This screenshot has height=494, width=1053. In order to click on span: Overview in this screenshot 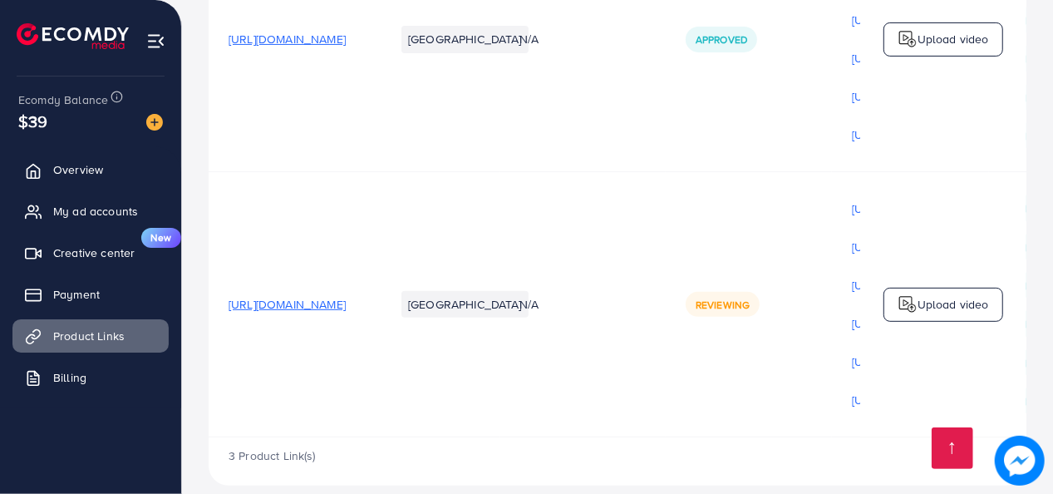, I will do `click(78, 169)`.